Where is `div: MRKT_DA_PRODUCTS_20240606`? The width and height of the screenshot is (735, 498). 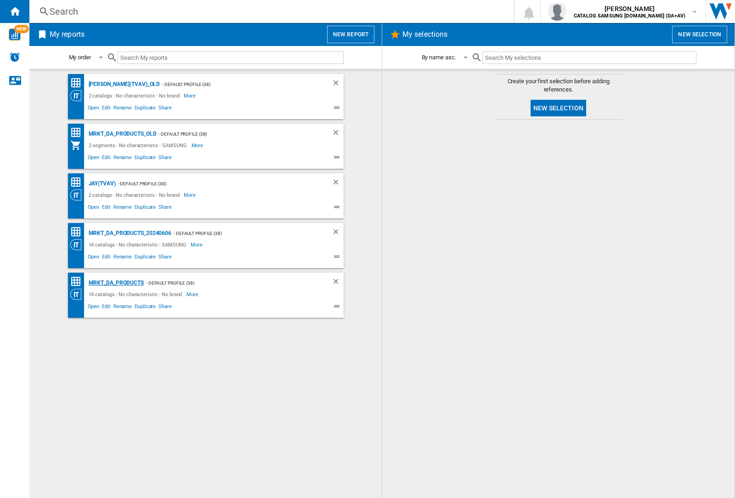
div: MRKT_DA_PRODUCTS_20240606 is located at coordinates (129, 233).